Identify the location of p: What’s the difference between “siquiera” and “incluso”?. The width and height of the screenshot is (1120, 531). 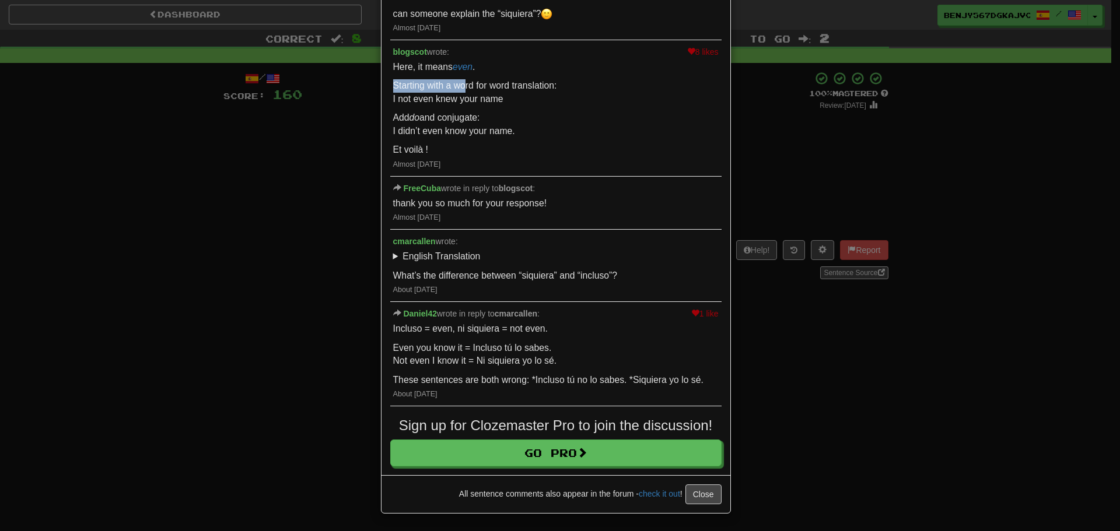
(556, 276).